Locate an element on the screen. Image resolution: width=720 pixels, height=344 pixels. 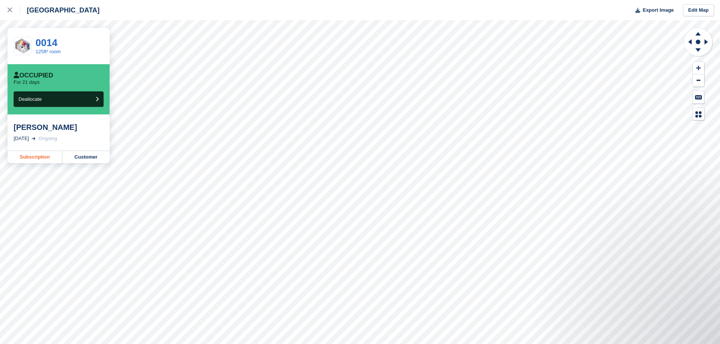
button: Keyboard Shortcuts is located at coordinates (698, 97).